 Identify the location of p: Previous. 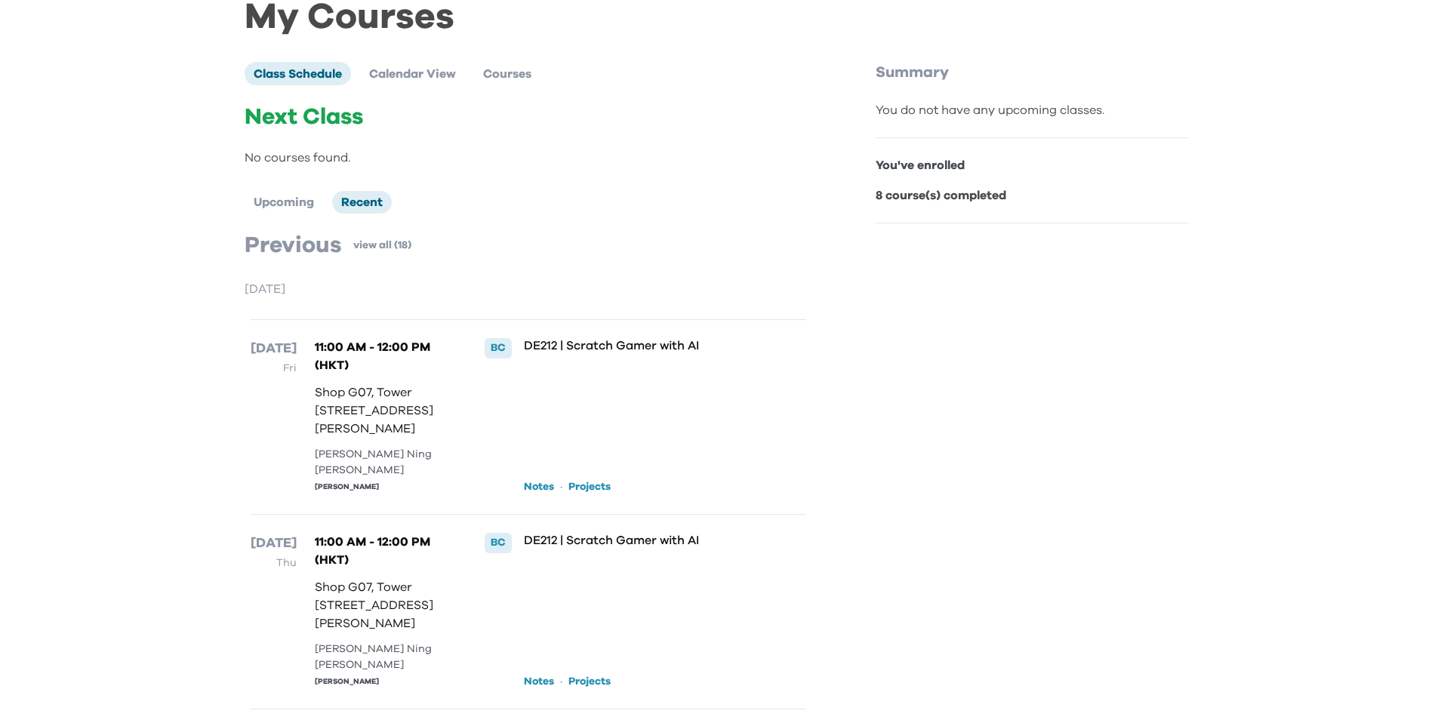
(293, 245).